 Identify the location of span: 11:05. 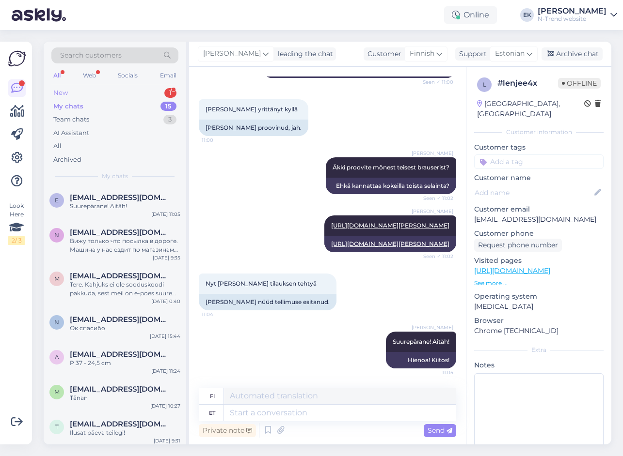
(435, 373).